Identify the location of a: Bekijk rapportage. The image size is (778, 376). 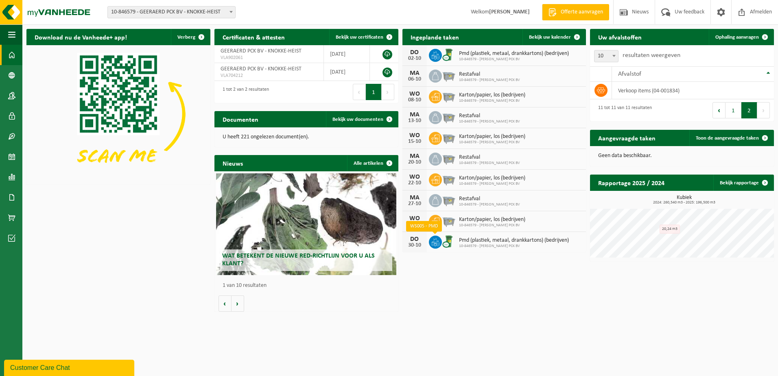
(743, 183).